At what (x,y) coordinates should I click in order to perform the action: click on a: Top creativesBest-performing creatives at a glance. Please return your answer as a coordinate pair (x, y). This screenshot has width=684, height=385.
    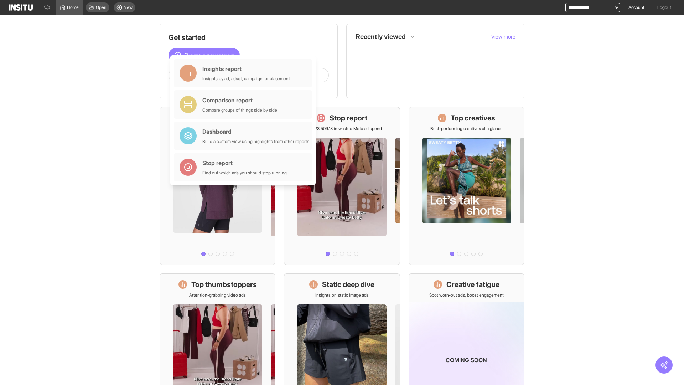
    Looking at the image, I should click on (466, 186).